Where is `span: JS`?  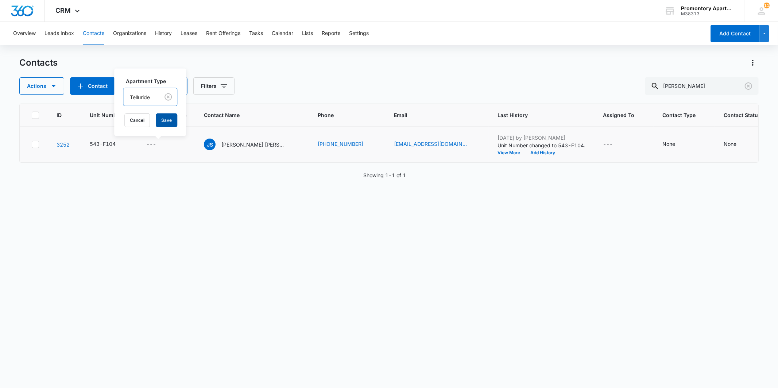 span: JS is located at coordinates (210, 144).